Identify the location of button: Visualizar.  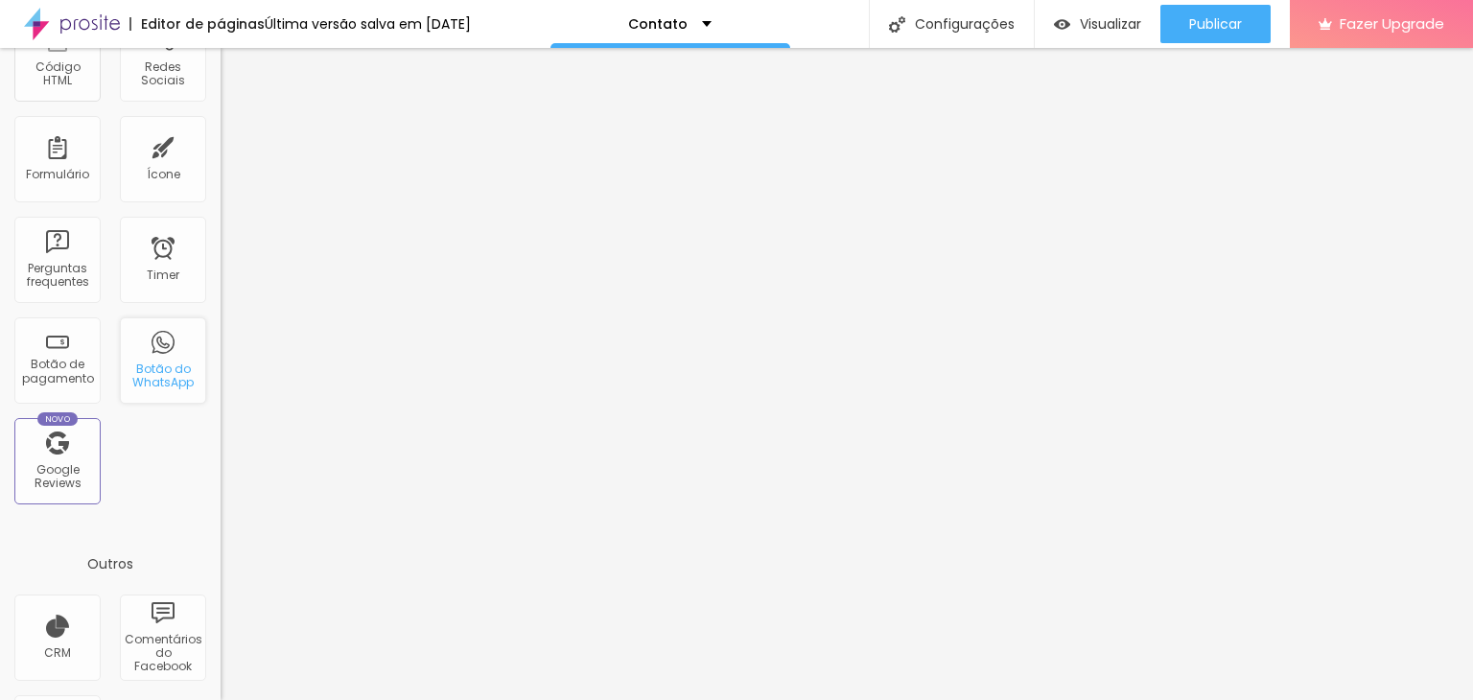
(1097, 24).